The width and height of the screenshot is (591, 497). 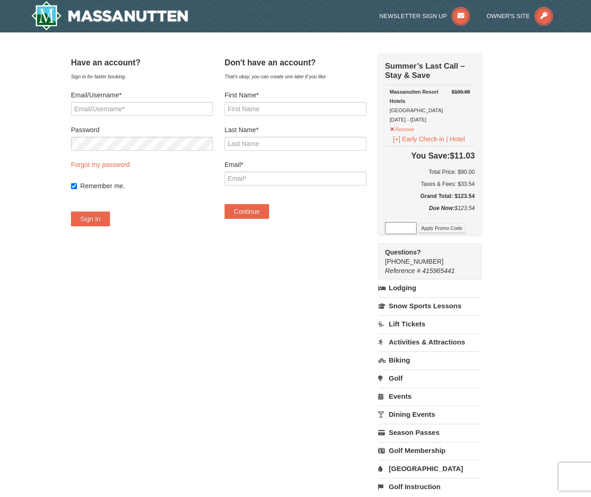 What do you see at coordinates (438, 271) in the screenshot?
I see `span: 415965441` at bounding box center [438, 271].